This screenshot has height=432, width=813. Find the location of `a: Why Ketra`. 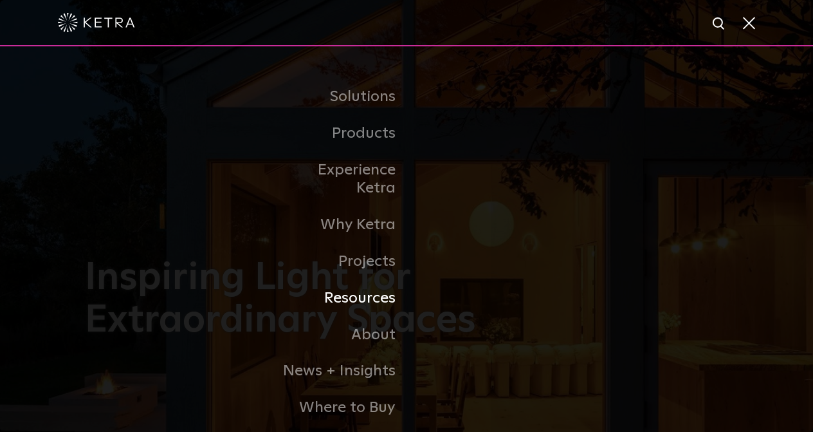

a: Why Ketra is located at coordinates (340, 224).